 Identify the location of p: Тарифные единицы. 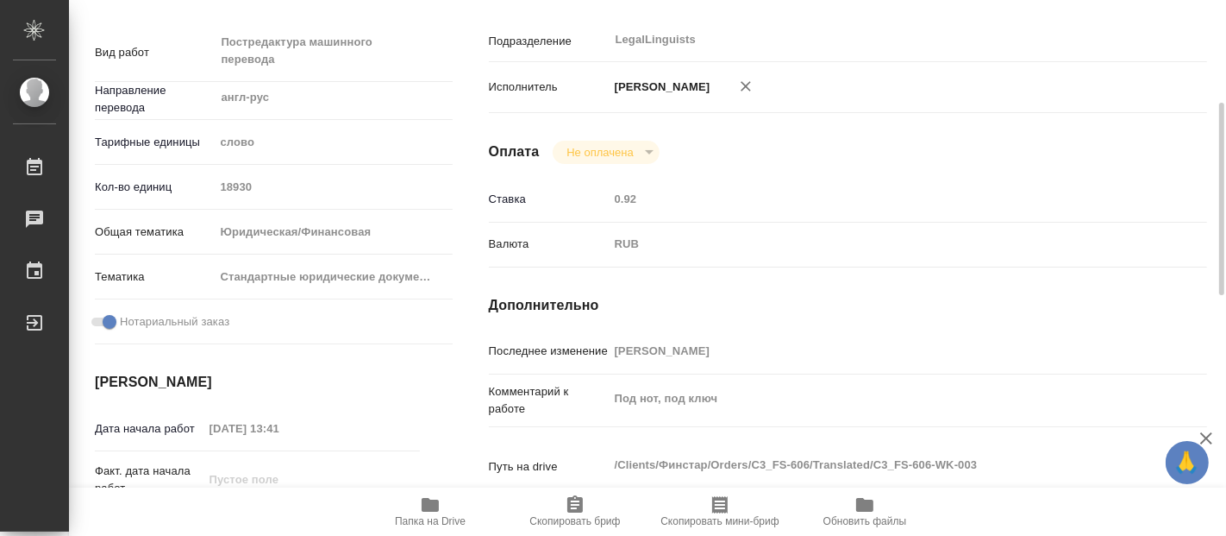
(154, 142).